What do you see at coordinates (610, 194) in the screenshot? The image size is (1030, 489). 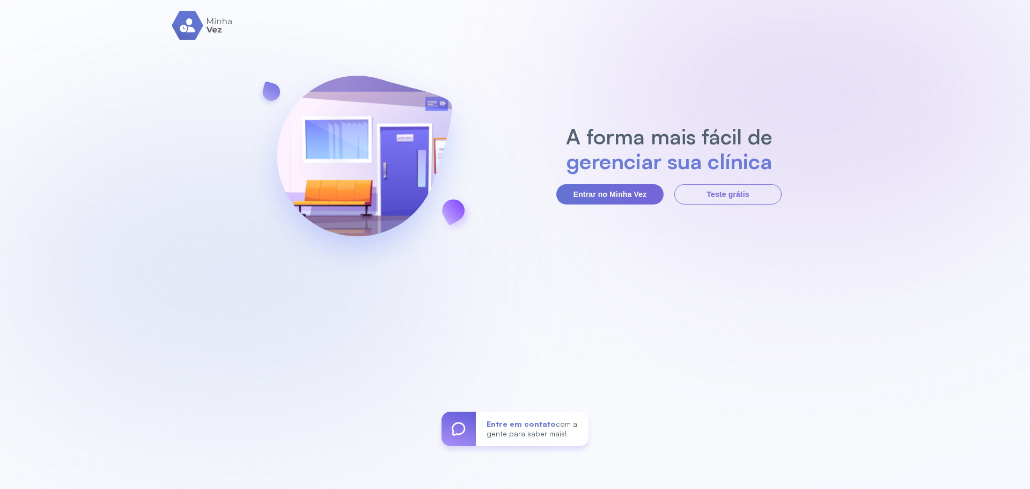 I see `button: Entrar no Minha Vez` at bounding box center [610, 194].